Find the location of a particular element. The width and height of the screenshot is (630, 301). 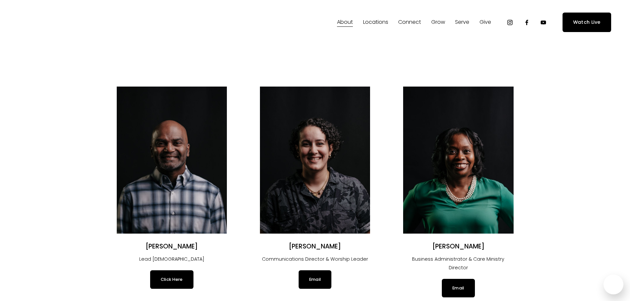

a: Fellowship Memphis is located at coordinates (65, 22).